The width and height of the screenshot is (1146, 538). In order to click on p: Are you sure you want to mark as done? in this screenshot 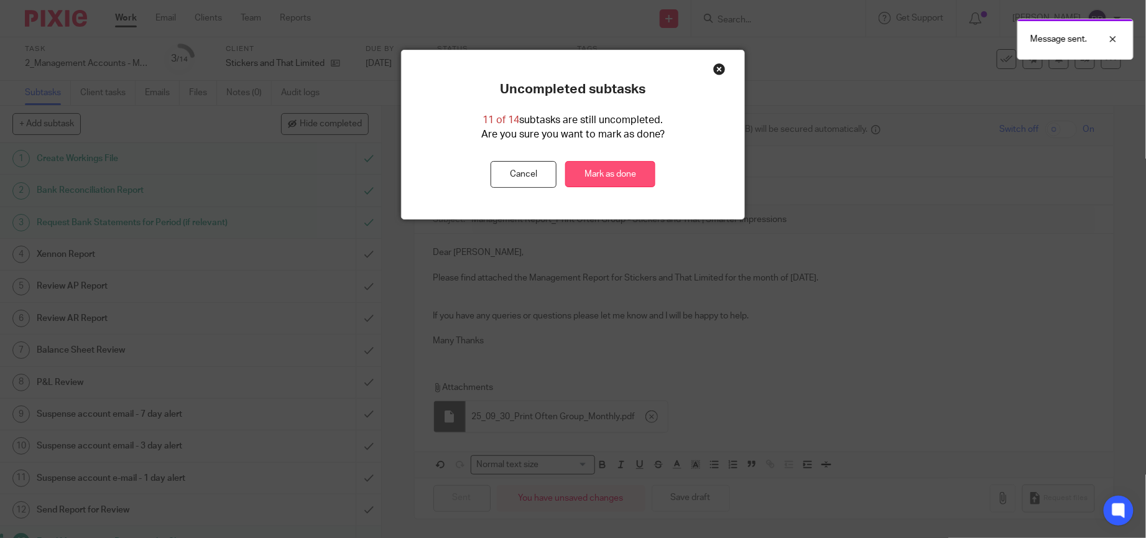, I will do `click(572, 134)`.